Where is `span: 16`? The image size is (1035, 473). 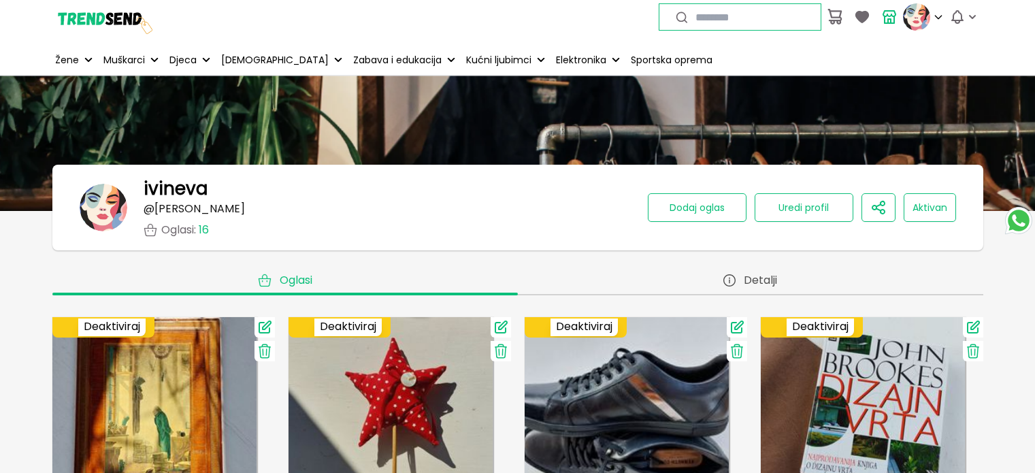
span: 16 is located at coordinates (203, 229).